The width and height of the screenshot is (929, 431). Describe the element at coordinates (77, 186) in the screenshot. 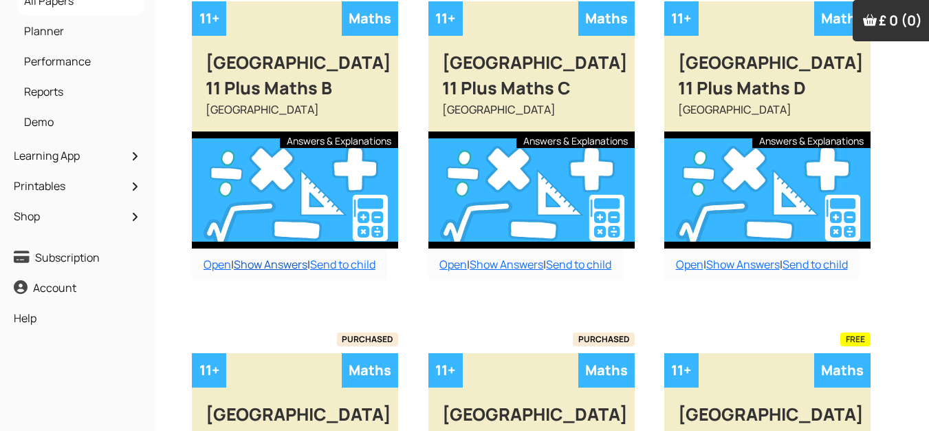

I see `a: Printables` at that location.